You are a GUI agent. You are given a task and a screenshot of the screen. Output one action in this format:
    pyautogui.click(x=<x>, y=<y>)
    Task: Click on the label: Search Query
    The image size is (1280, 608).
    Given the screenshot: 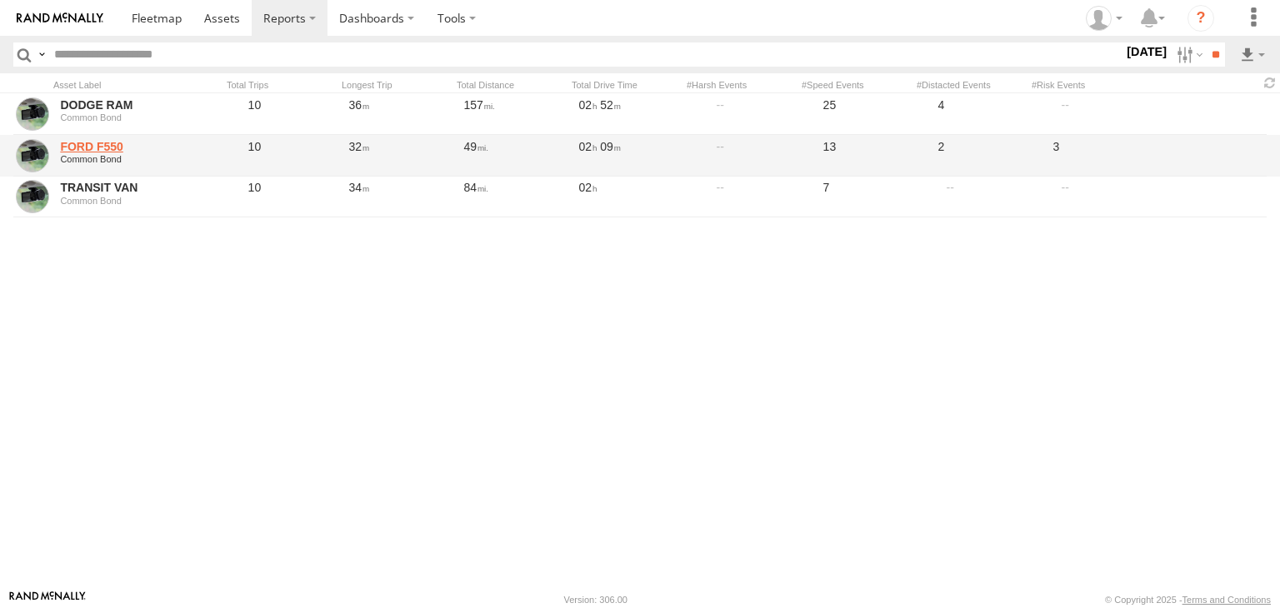 What is the action you would take?
    pyautogui.click(x=42, y=54)
    